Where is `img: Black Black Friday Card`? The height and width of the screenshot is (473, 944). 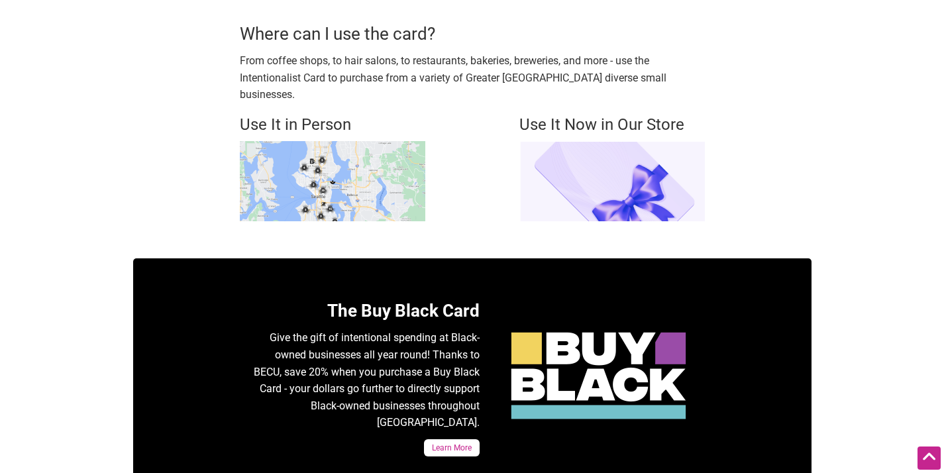
img: Black Black Friday Card is located at coordinates (599, 376).